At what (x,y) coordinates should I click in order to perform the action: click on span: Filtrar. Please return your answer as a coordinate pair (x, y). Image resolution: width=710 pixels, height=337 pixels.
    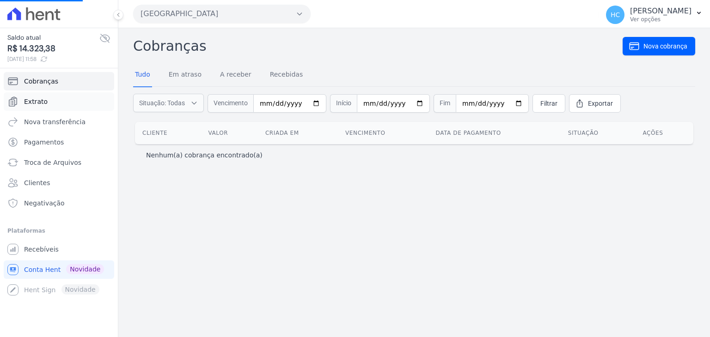
    Looking at the image, I should click on (549, 104).